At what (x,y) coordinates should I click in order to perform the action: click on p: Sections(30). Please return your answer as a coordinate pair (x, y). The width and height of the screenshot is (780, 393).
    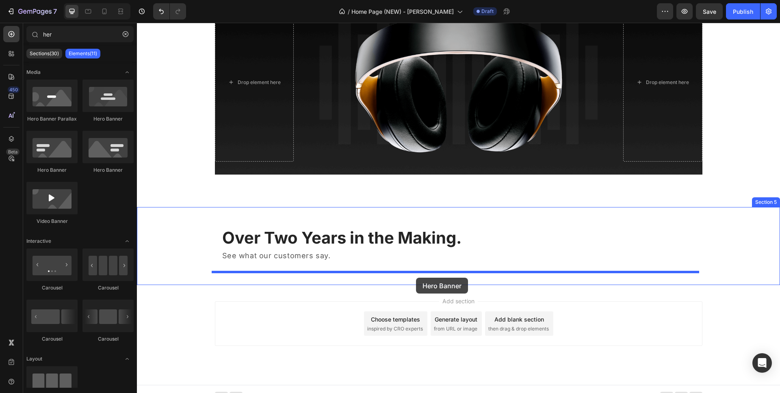
    Looking at the image, I should click on (44, 54).